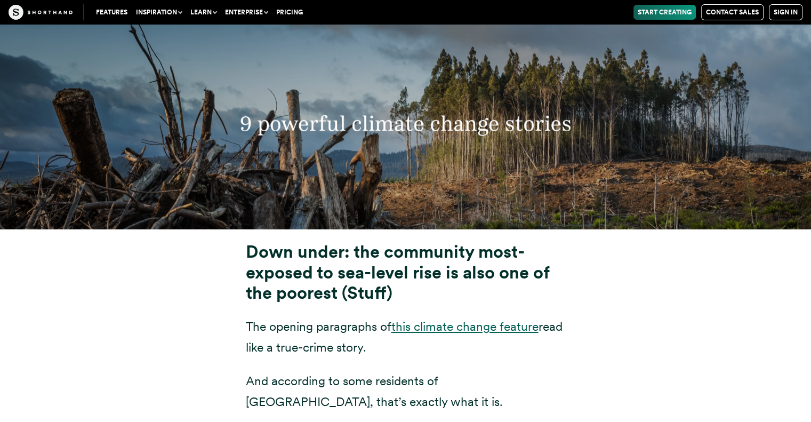 The width and height of the screenshot is (811, 422). What do you see at coordinates (159, 12) in the screenshot?
I see `button: Inspiration` at bounding box center [159, 12].